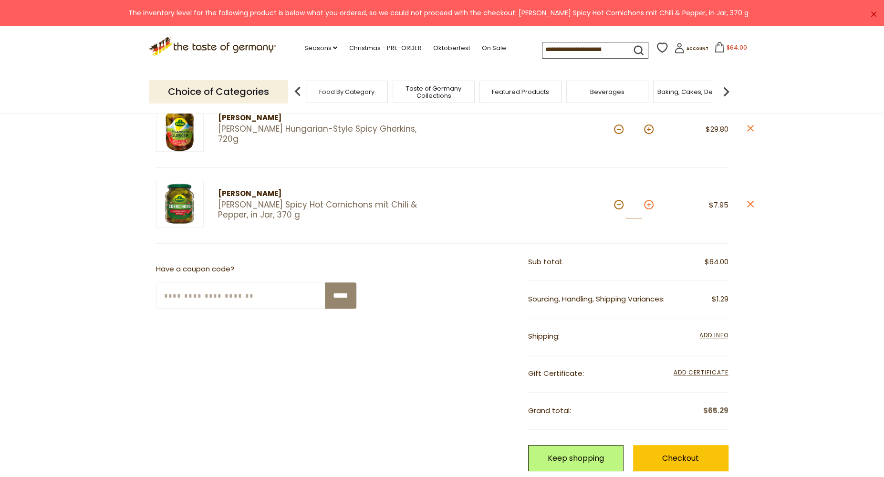 The width and height of the screenshot is (884, 477). Describe the element at coordinates (451, 48) in the screenshot. I see `a: Oktoberfest` at that location.